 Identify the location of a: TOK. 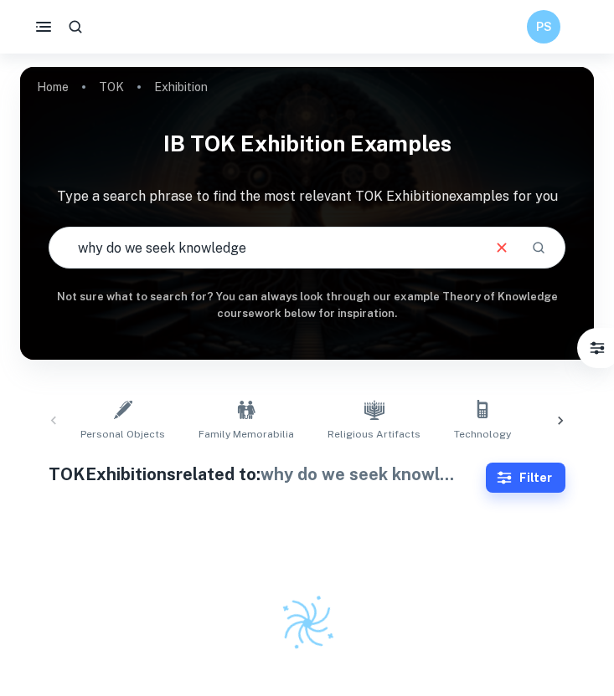
(111, 87).